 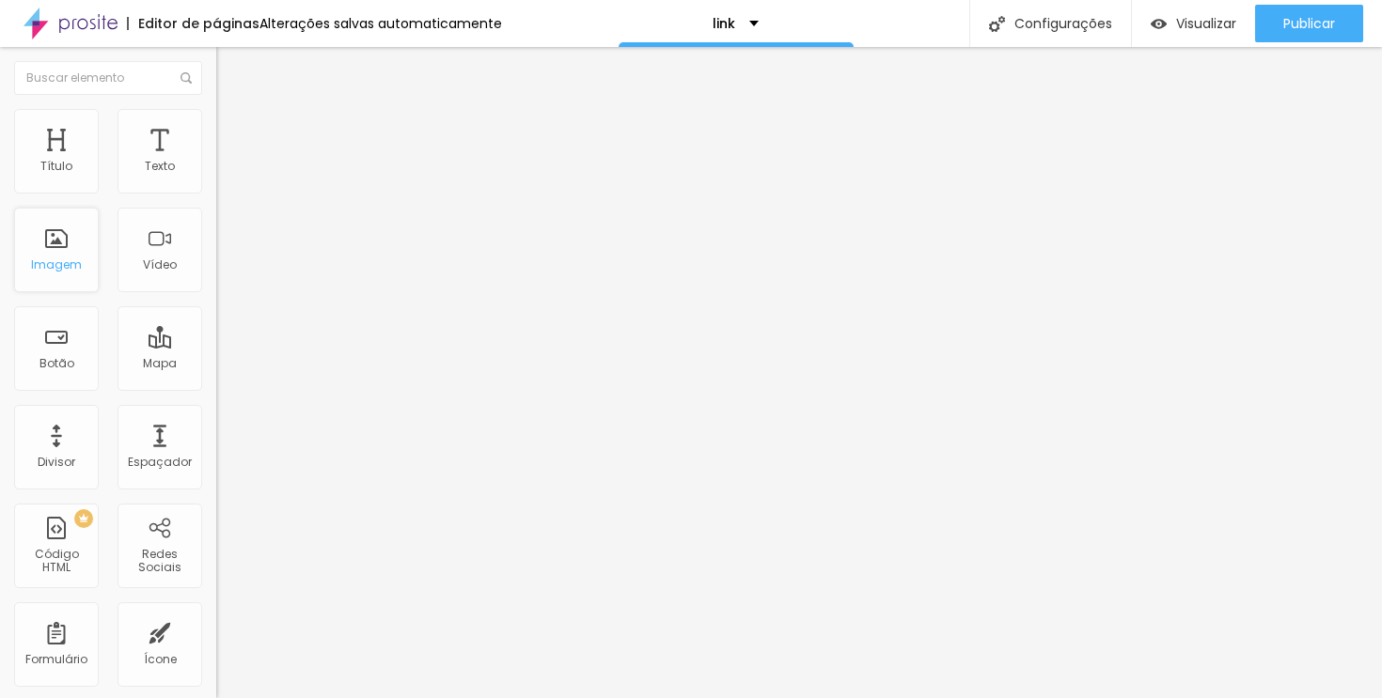 What do you see at coordinates (160, 363) in the screenshot?
I see `font: Mapa` at bounding box center [160, 363].